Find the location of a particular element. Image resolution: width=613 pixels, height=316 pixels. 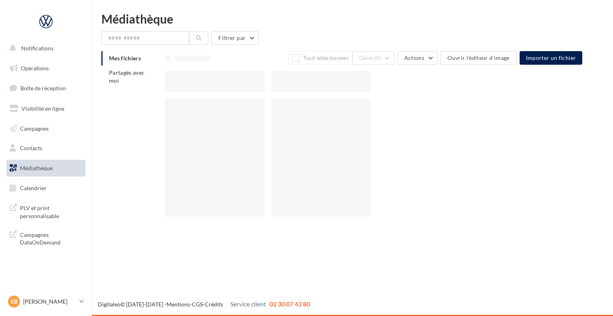

span: 02 30 07 43 80 is located at coordinates (290, 304).